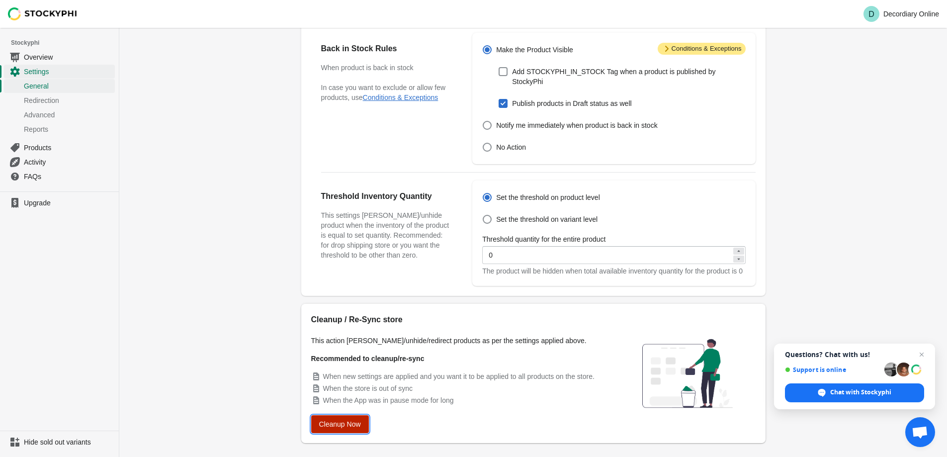 This screenshot has height=457, width=947. What do you see at coordinates (68, 129) in the screenshot?
I see `span: Reports` at bounding box center [68, 129].